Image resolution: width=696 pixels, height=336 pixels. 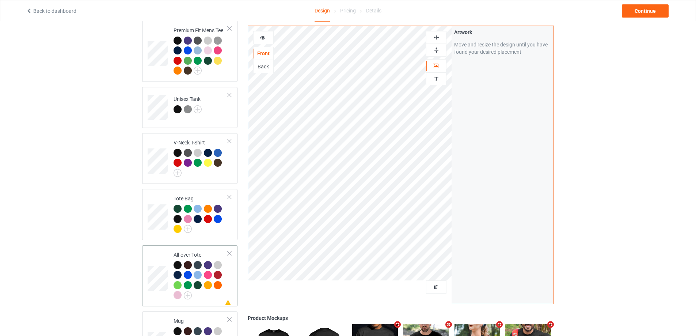 What do you see at coordinates (51, 11) in the screenshot?
I see `a: Back to dashboard` at bounding box center [51, 11].